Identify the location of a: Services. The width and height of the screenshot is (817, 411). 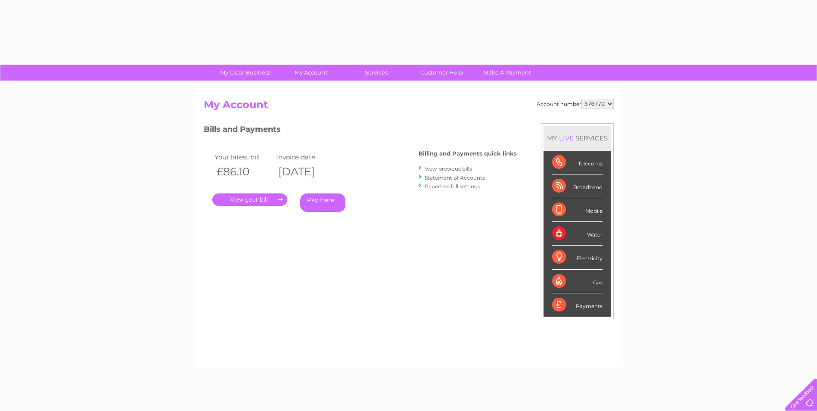
(376, 72).